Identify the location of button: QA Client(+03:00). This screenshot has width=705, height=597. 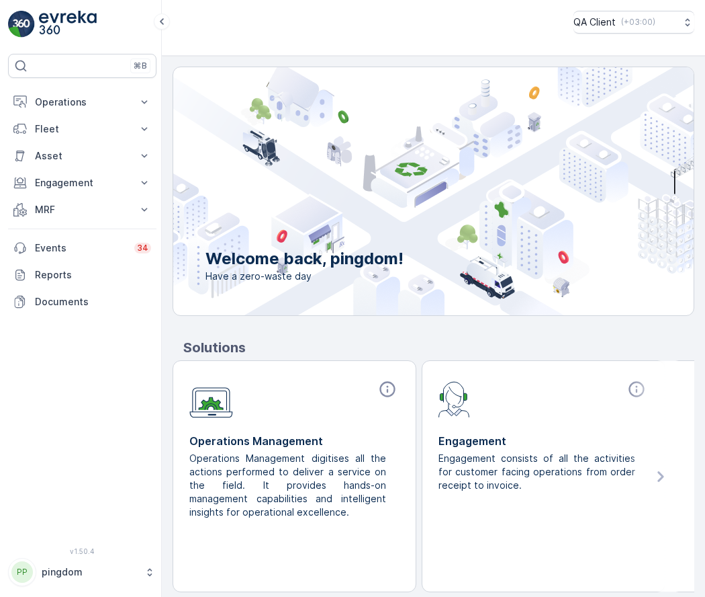
(634, 22).